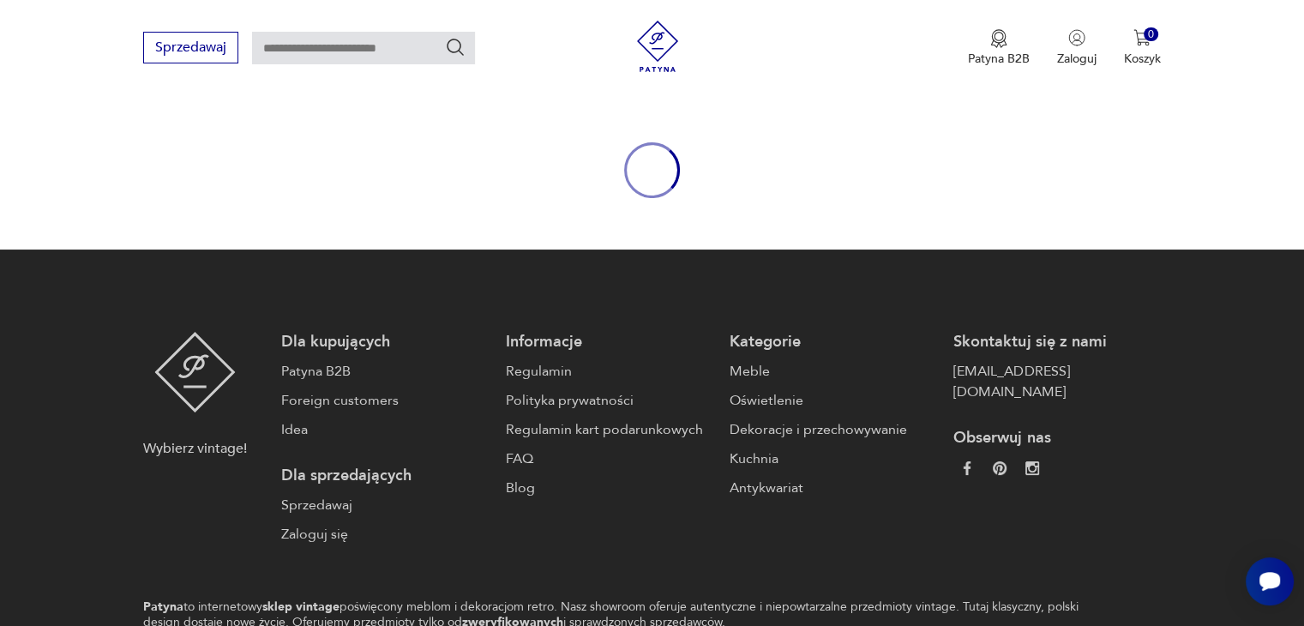 This screenshot has height=626, width=1304. Describe the element at coordinates (1151, 34) in the screenshot. I see `div: 0` at that location.